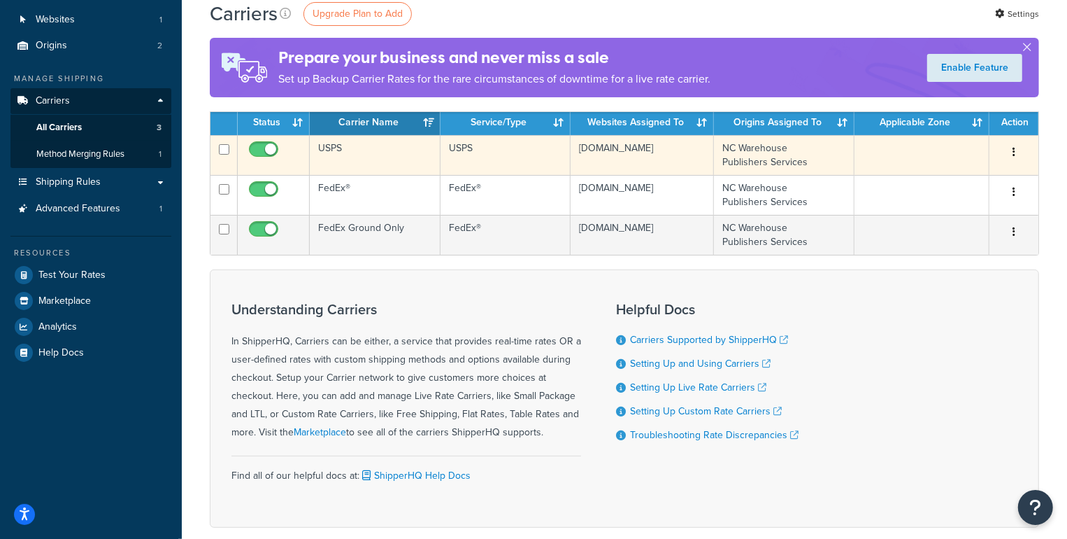 Image resolution: width=1067 pixels, height=539 pixels. I want to click on a: Setting Up and Using Carriers, so click(700, 363).